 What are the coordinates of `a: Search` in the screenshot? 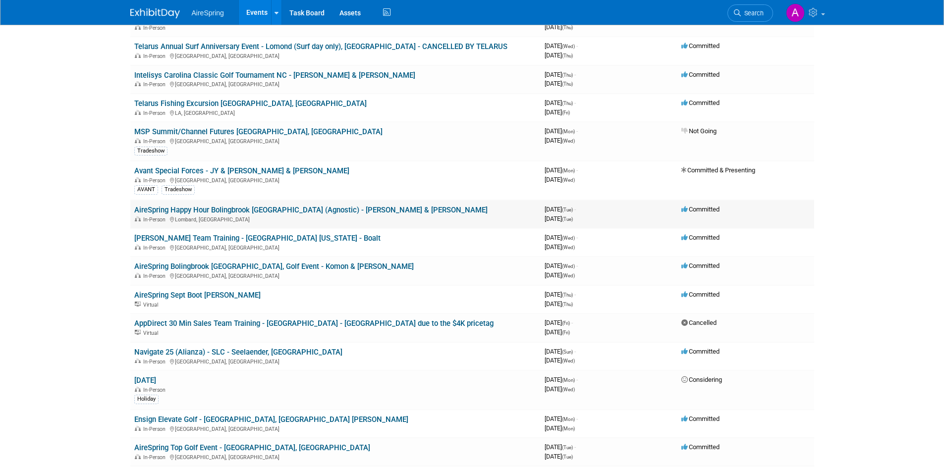 It's located at (750, 13).